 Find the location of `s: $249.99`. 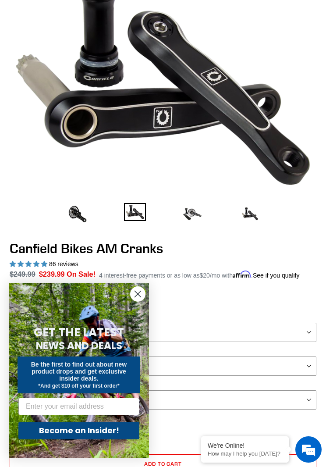

s: $249.99 is located at coordinates (22, 274).